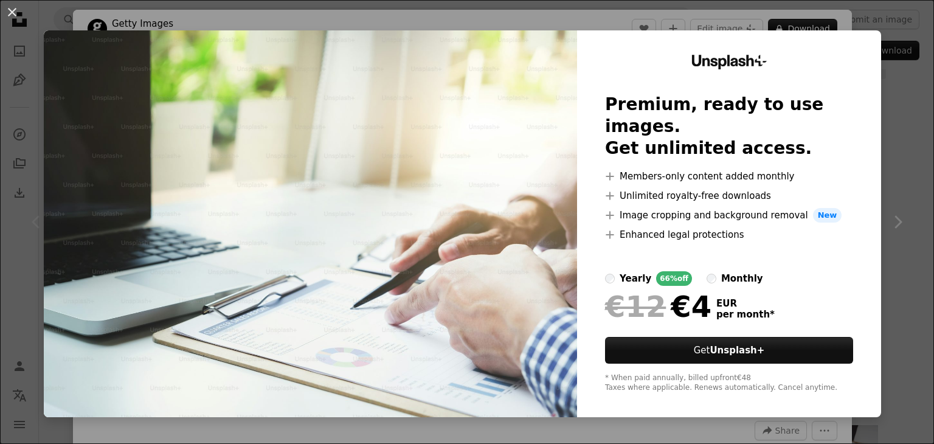 The image size is (934, 444). I want to click on li: Image cropping and background removal, so click(729, 215).